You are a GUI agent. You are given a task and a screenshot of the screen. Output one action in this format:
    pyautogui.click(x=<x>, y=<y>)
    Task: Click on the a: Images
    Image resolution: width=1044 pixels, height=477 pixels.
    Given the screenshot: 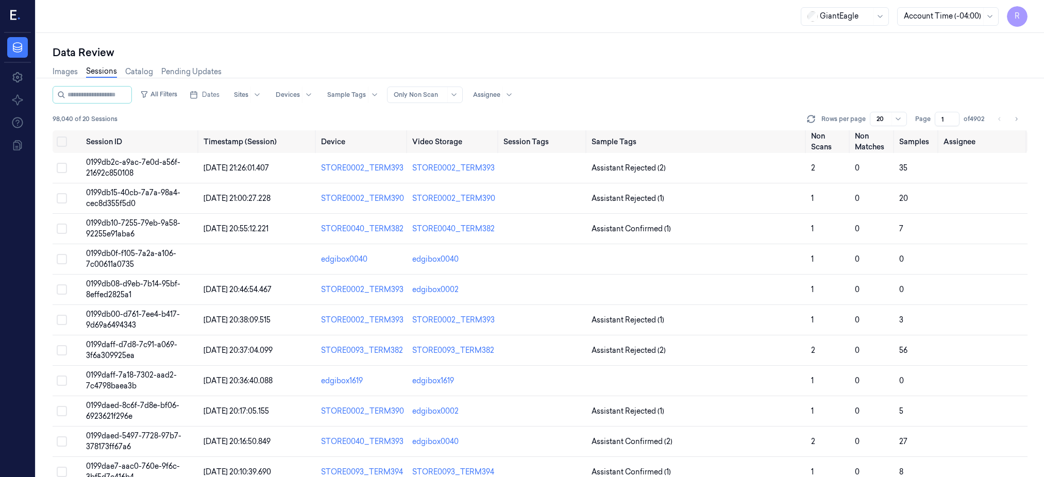 What is the action you would take?
    pyautogui.click(x=65, y=72)
    